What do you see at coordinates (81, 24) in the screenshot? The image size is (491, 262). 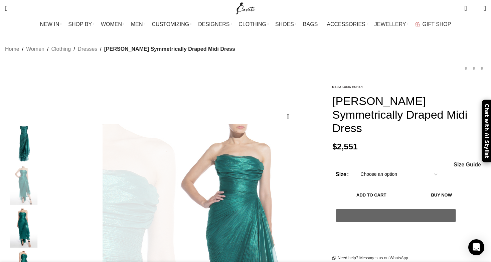 I see `a: SHOP BY` at bounding box center [81, 24].